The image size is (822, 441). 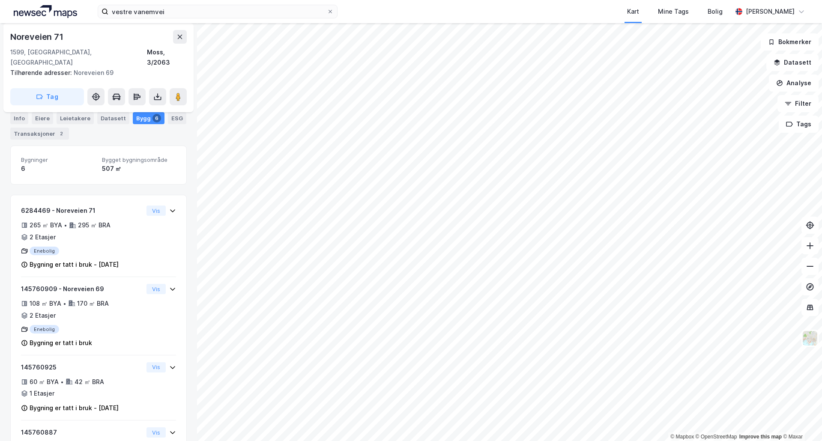 I want to click on button: Filter, so click(x=798, y=104).